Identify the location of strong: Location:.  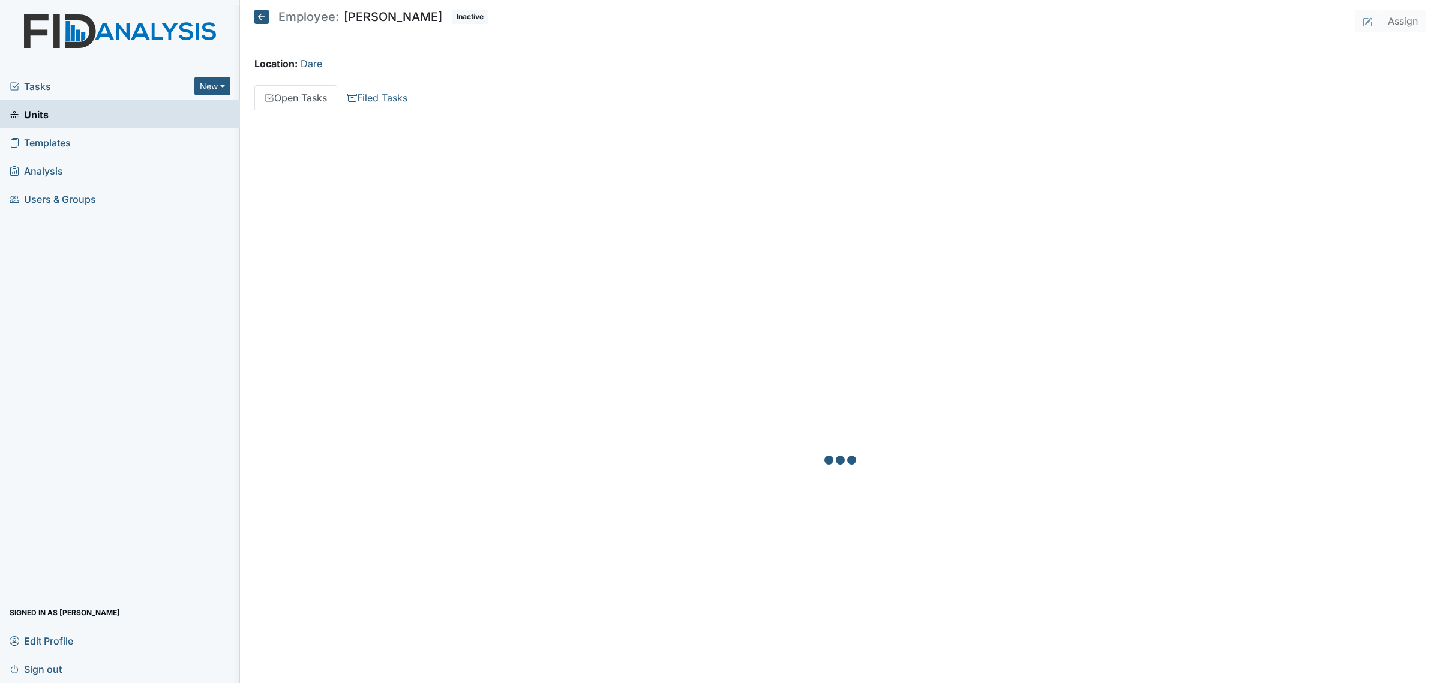
(276, 64).